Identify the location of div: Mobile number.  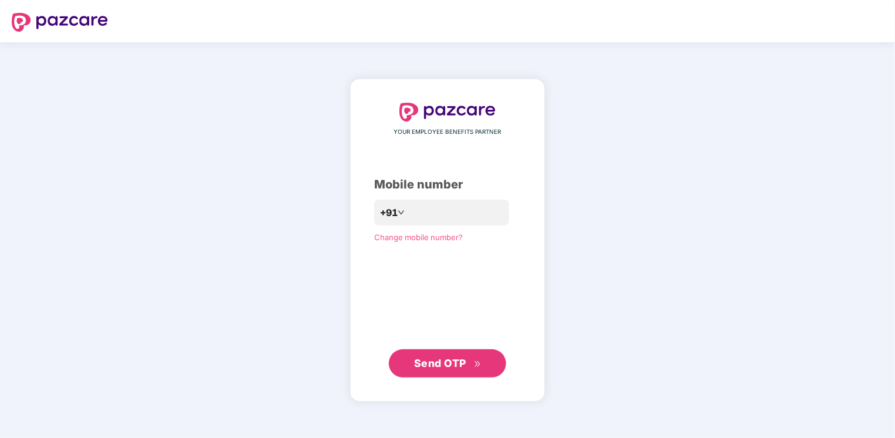
(448, 184).